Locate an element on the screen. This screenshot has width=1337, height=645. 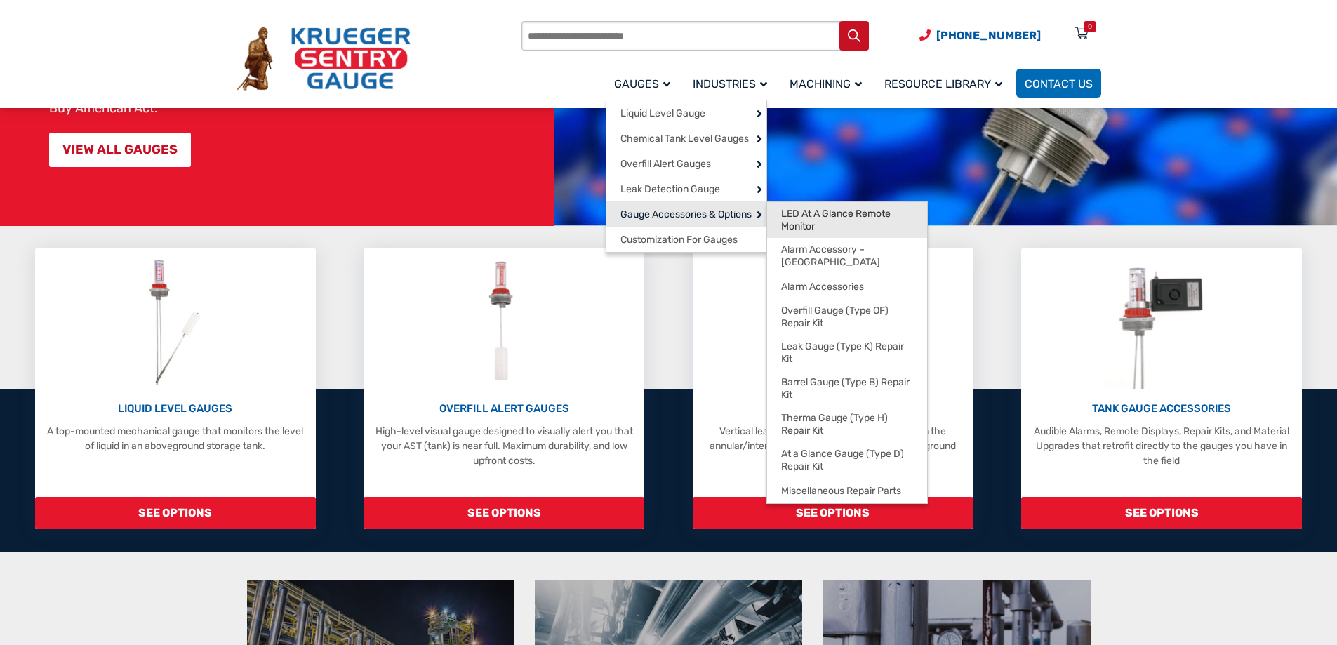
a: Machining is located at coordinates (828, 83).